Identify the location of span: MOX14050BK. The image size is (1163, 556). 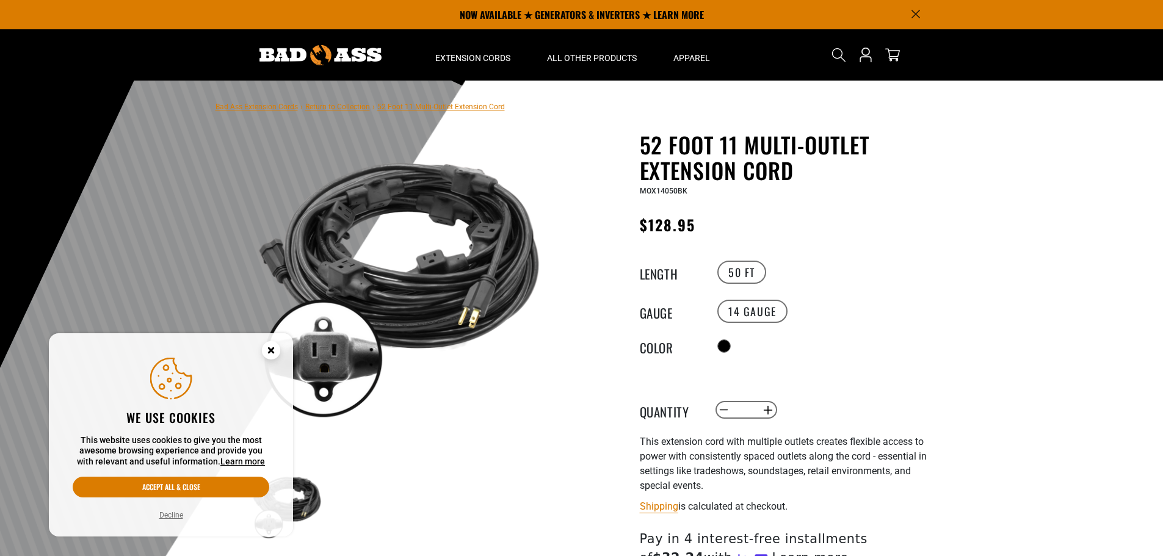
(663, 191).